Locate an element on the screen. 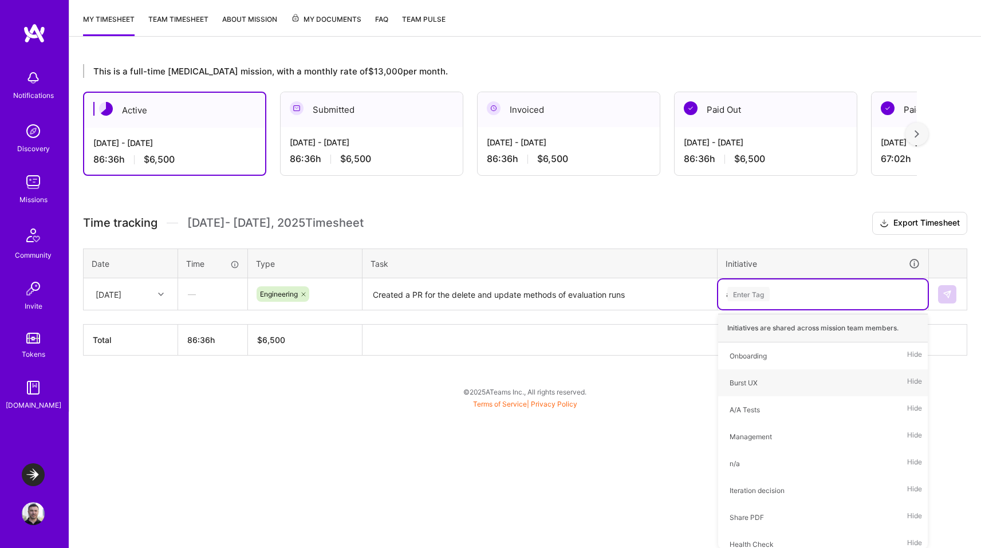 The width and height of the screenshot is (981, 548). img: teamwork is located at coordinates (33, 182).